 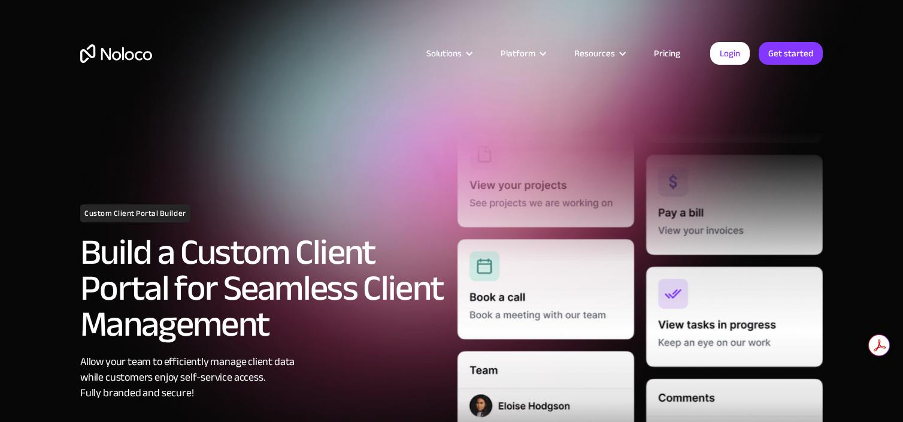 What do you see at coordinates (790, 53) in the screenshot?
I see `a: Get started` at bounding box center [790, 53].